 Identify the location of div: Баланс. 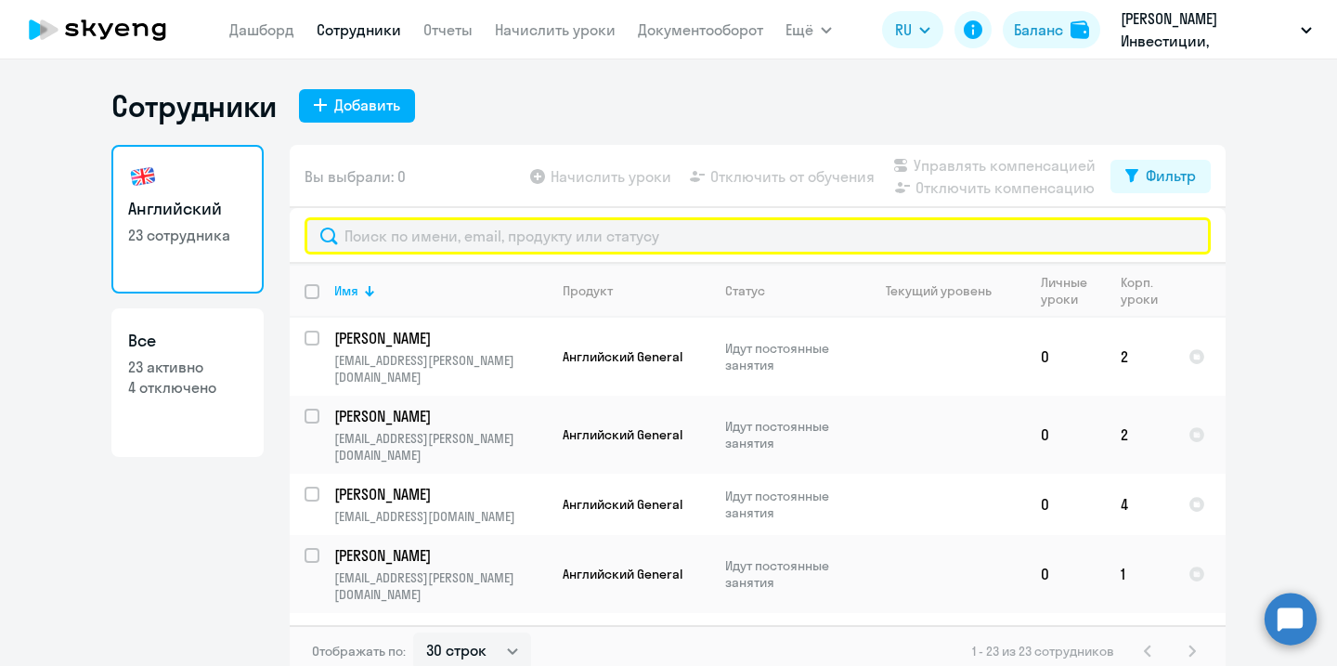
(1038, 30).